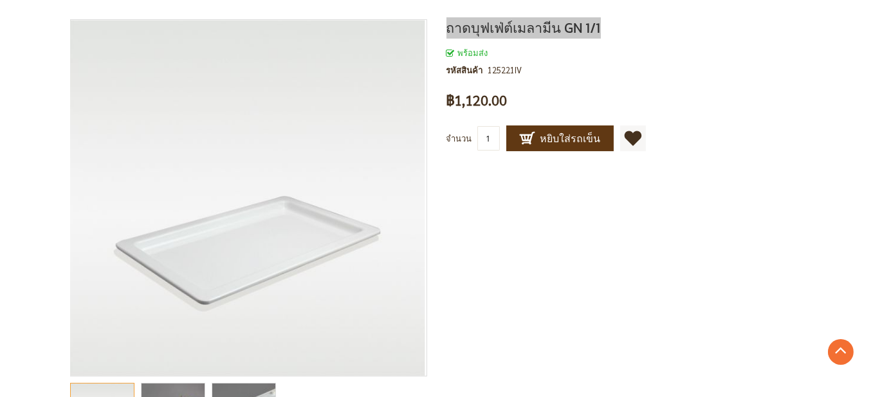 This screenshot has height=397, width=873. What do you see at coordinates (524, 28) in the screenshot?
I see `span: ถาดบุฟเฟ่ต์เมลามีน GN 1/1` at bounding box center [524, 28].